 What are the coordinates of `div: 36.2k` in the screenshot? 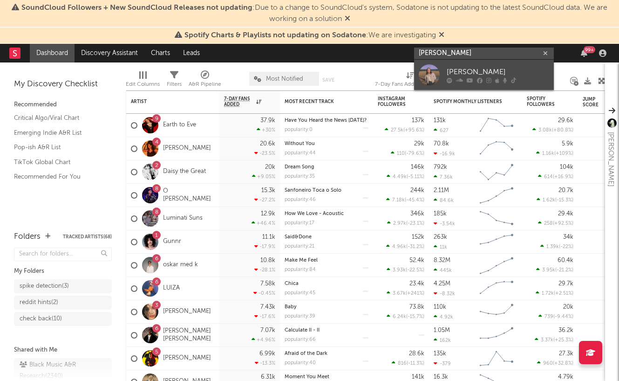 It's located at (566, 330).